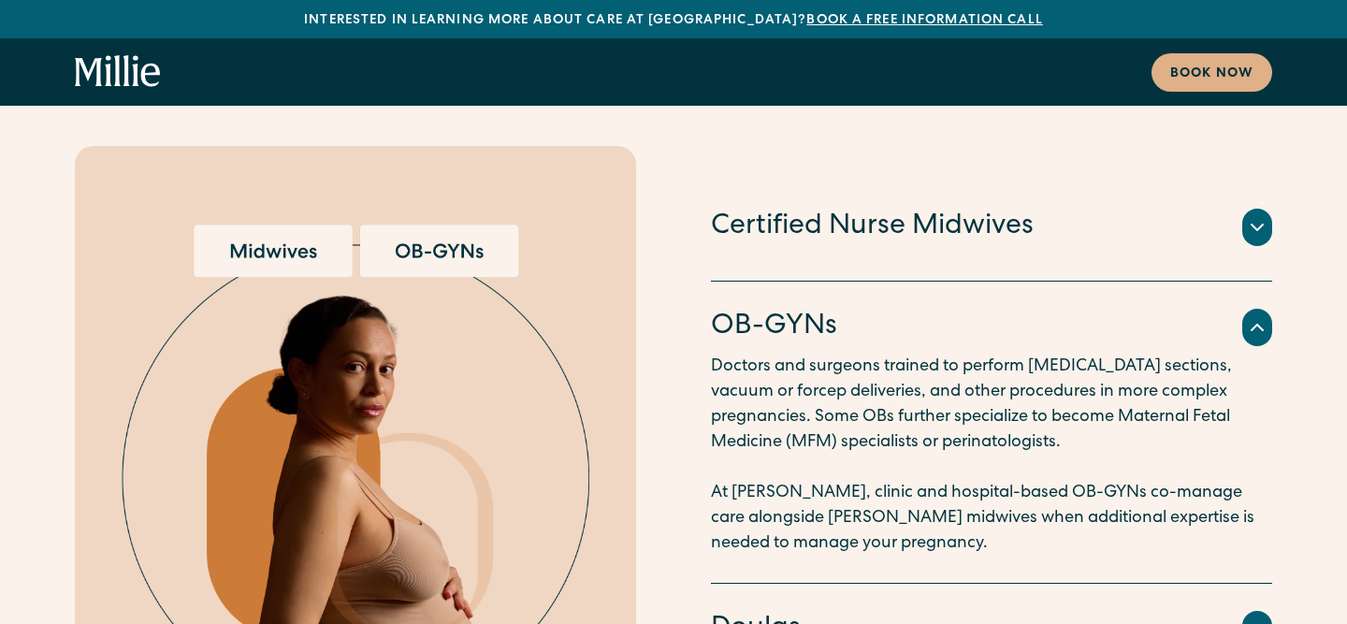  I want to click on a: Book a free information call, so click(924, 21).